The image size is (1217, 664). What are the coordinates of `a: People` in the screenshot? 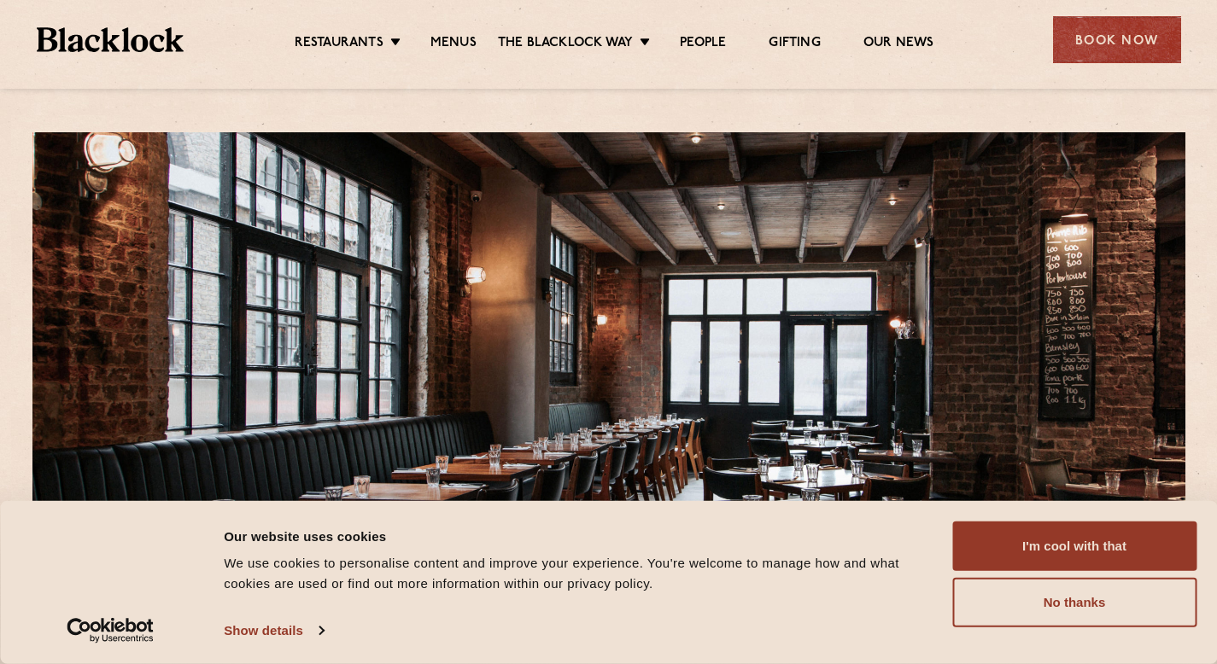 It's located at (703, 44).